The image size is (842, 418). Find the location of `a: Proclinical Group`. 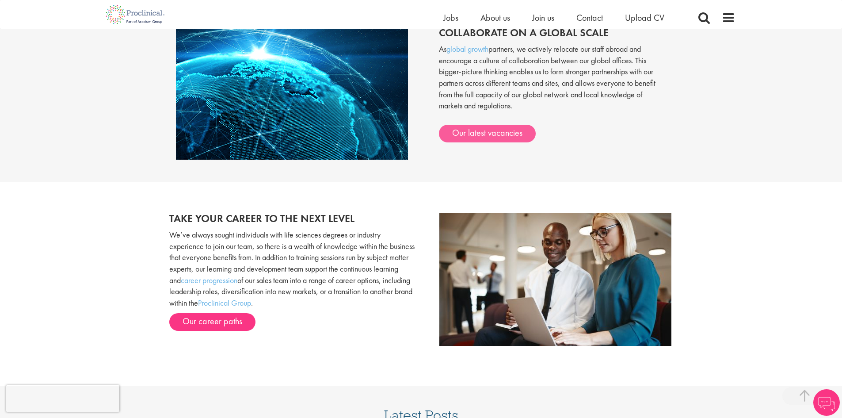

a: Proclinical Group is located at coordinates (225, 302).